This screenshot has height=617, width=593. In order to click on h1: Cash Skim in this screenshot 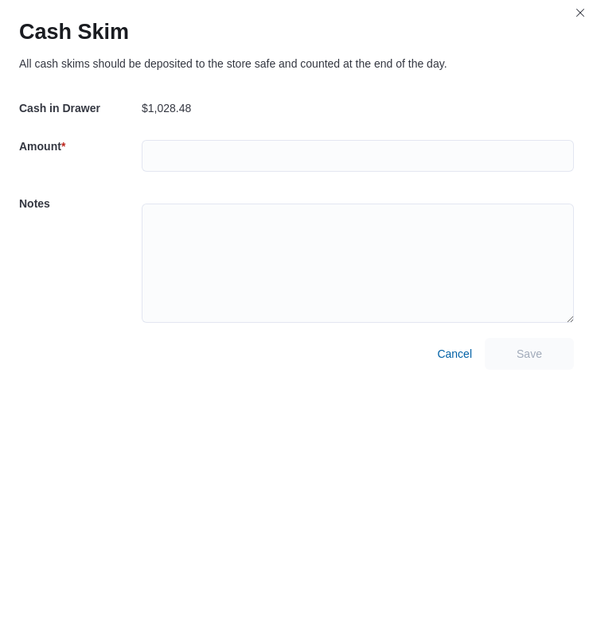, I will do `click(74, 32)`.